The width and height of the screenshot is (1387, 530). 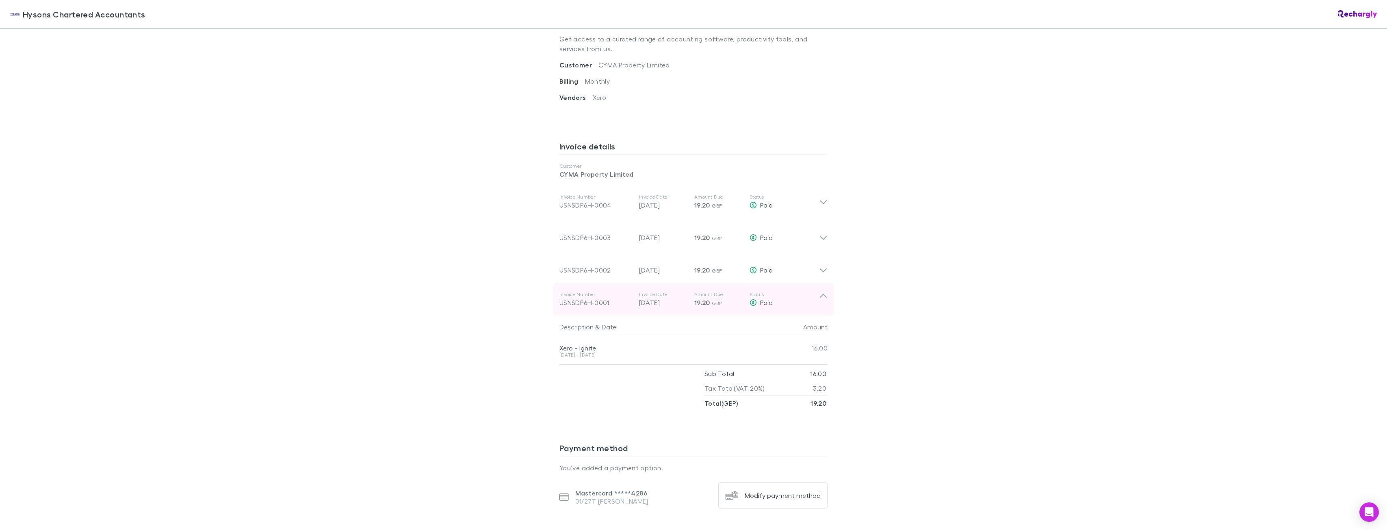 What do you see at coordinates (669, 348) in the screenshot?
I see `div: Xero - Ignite` at bounding box center [669, 348].